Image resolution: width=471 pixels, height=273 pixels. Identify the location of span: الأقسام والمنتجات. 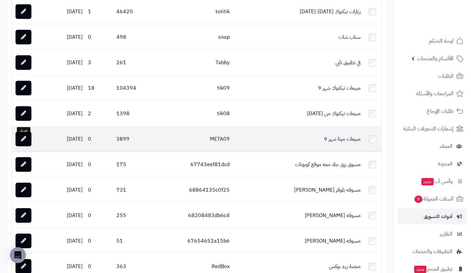
(435, 58).